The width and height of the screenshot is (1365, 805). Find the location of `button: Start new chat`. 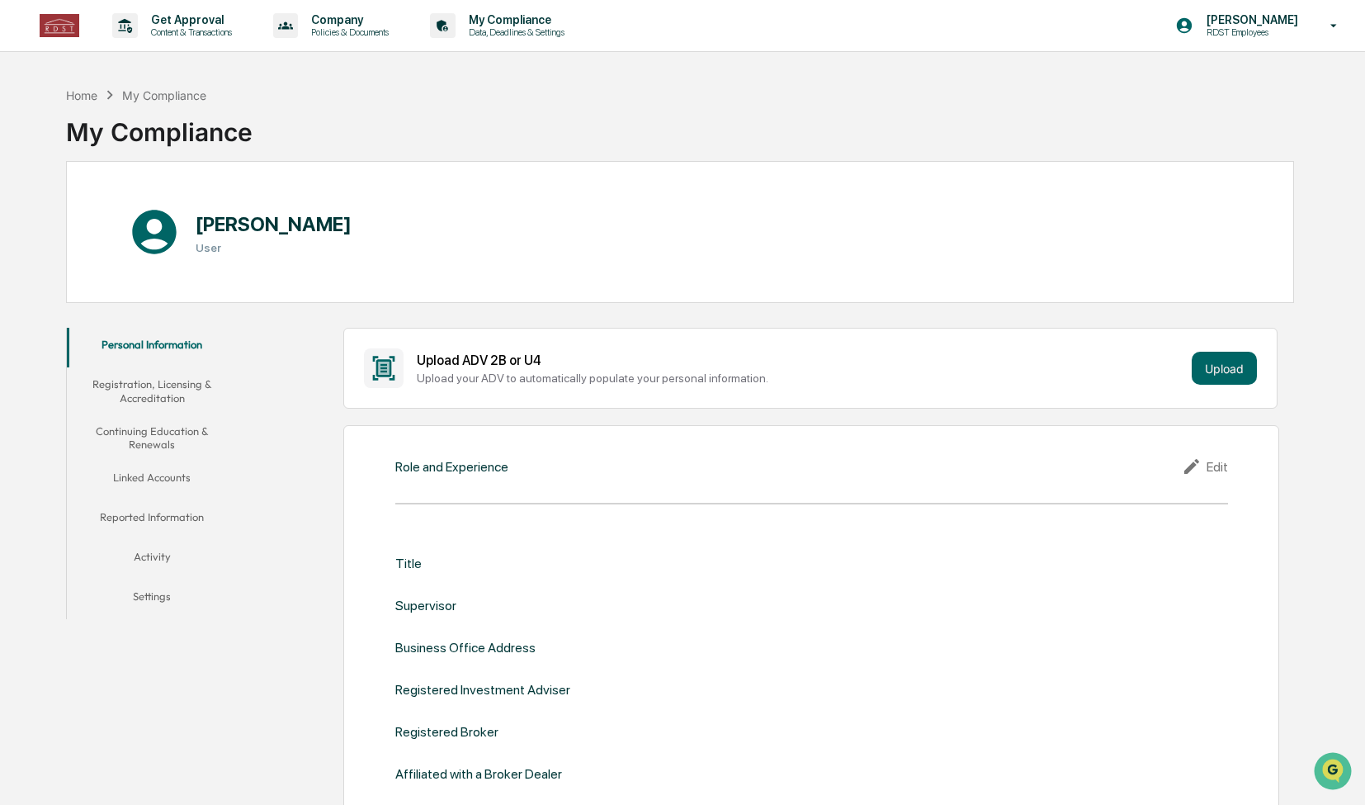

button: Start new chat is located at coordinates (291, 140).